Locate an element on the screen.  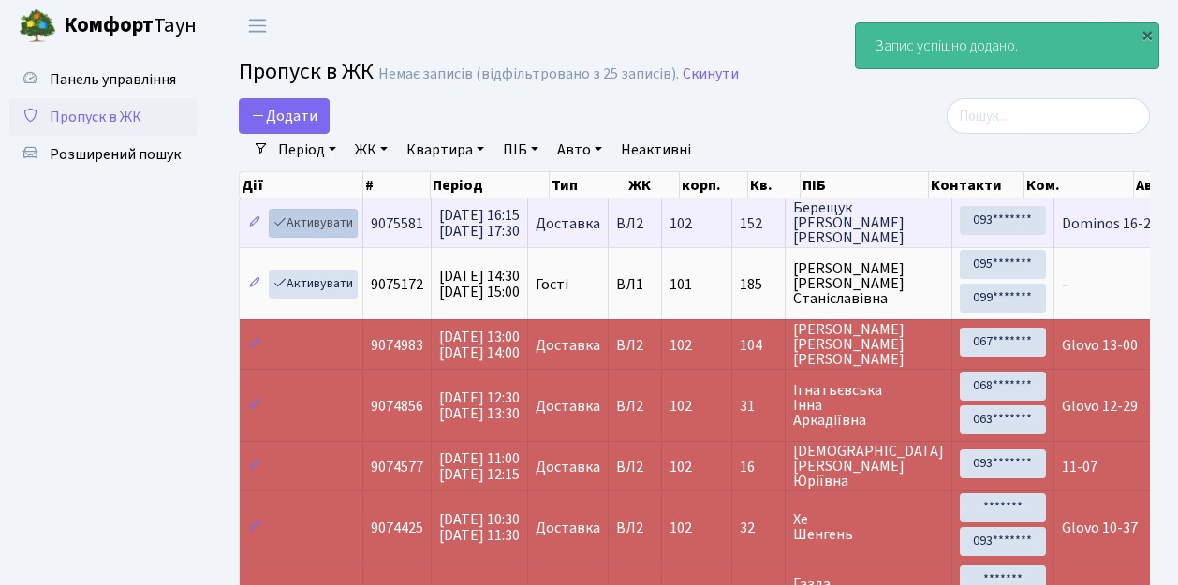
span: 9075172 is located at coordinates (397, 285).